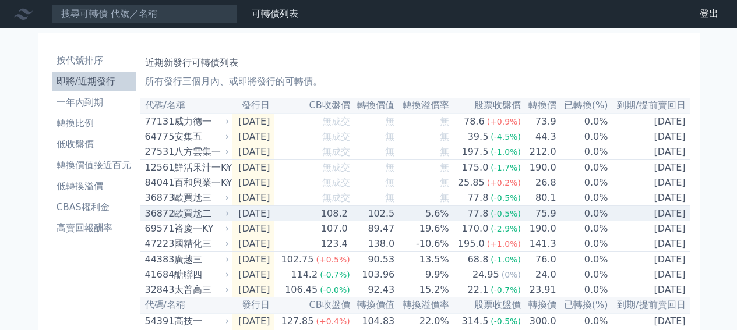  What do you see at coordinates (94, 82) in the screenshot?
I see `li: 即將/近期發行` at bounding box center [94, 82].